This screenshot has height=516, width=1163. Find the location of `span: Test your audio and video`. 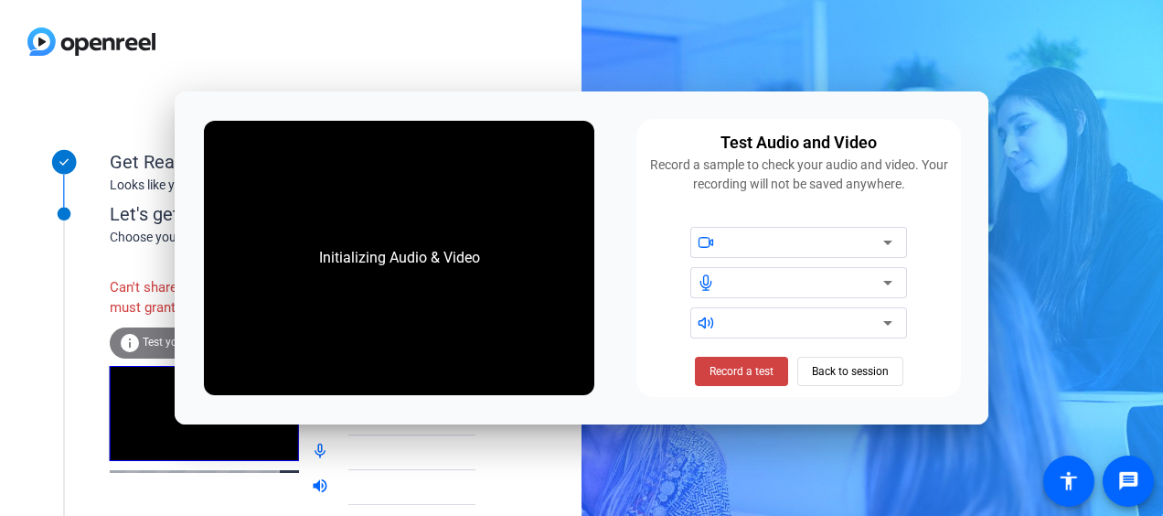

span: Test your audio and video is located at coordinates (206, 342).